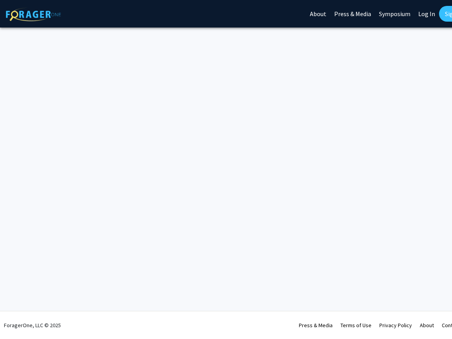  I want to click on a: About, so click(427, 325).